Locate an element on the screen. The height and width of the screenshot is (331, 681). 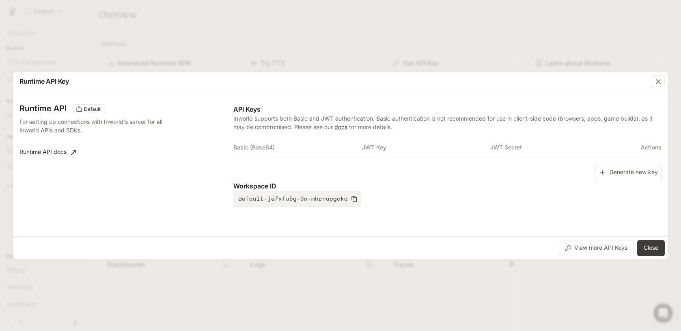
p: Inworld supports both Basic and JWT authentication. Basic authentication is not recommended for u... is located at coordinates (447, 123).